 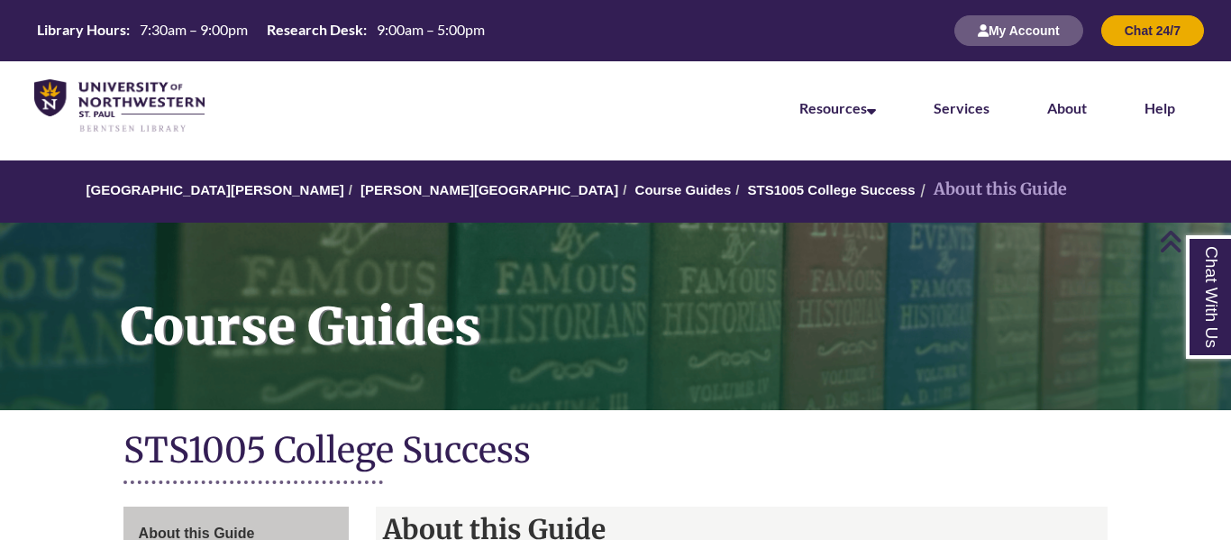 I want to click on a: STS1005 College Success, so click(x=832, y=189).